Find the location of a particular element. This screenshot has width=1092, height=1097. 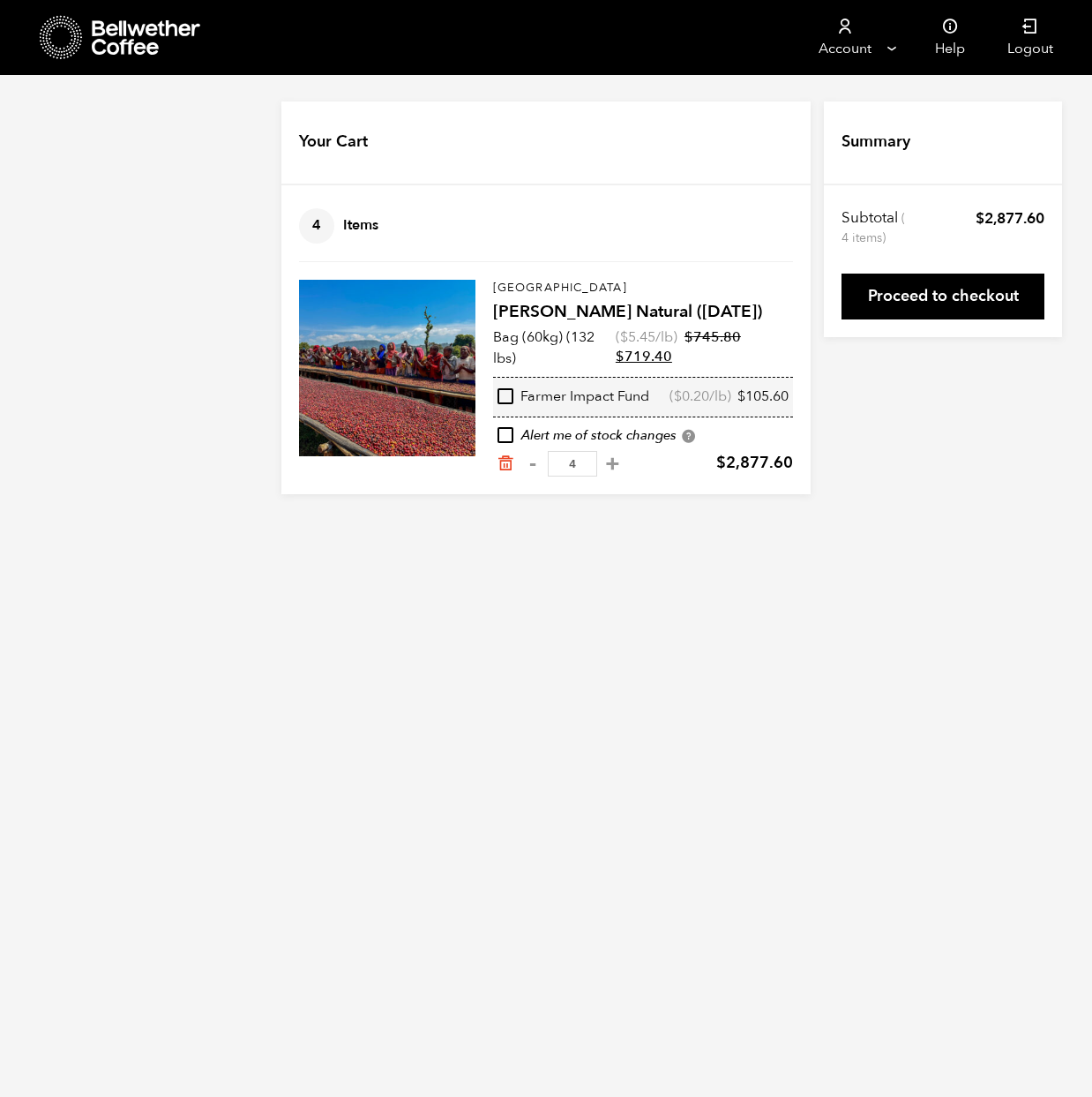

bdi: 105.60 is located at coordinates (763, 396).